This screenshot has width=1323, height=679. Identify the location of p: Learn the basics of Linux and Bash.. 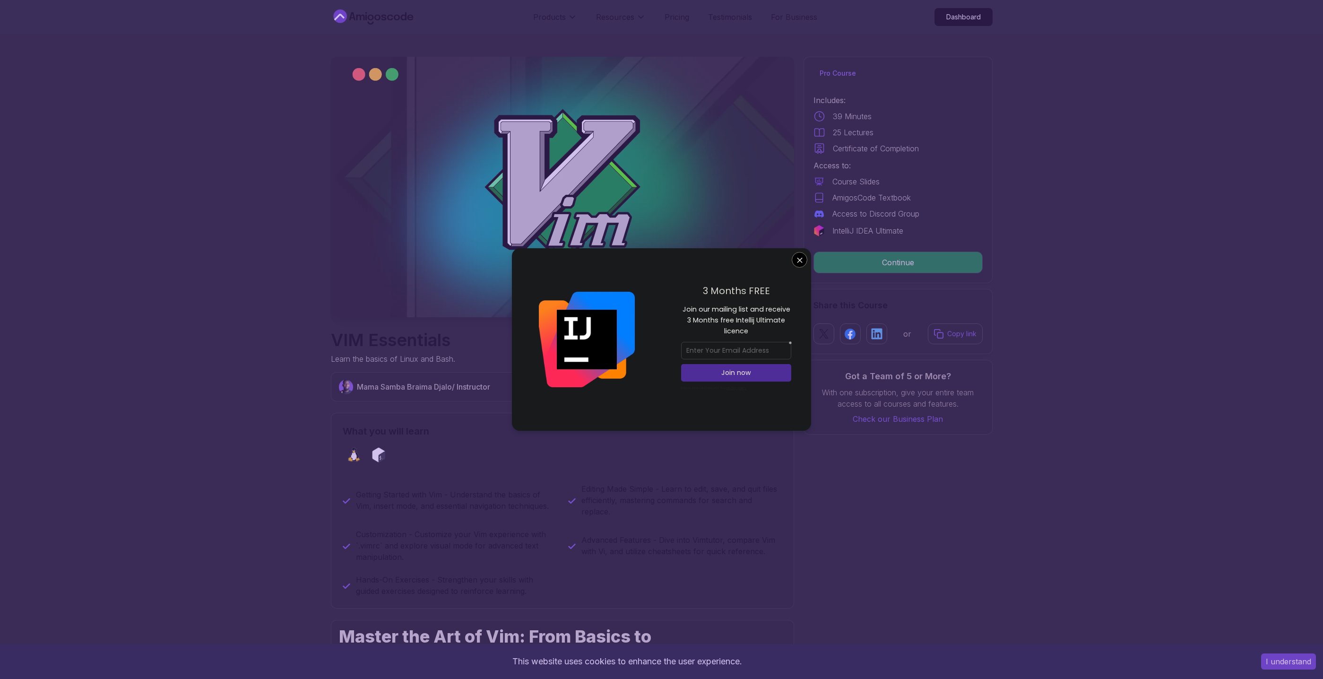
(393, 359).